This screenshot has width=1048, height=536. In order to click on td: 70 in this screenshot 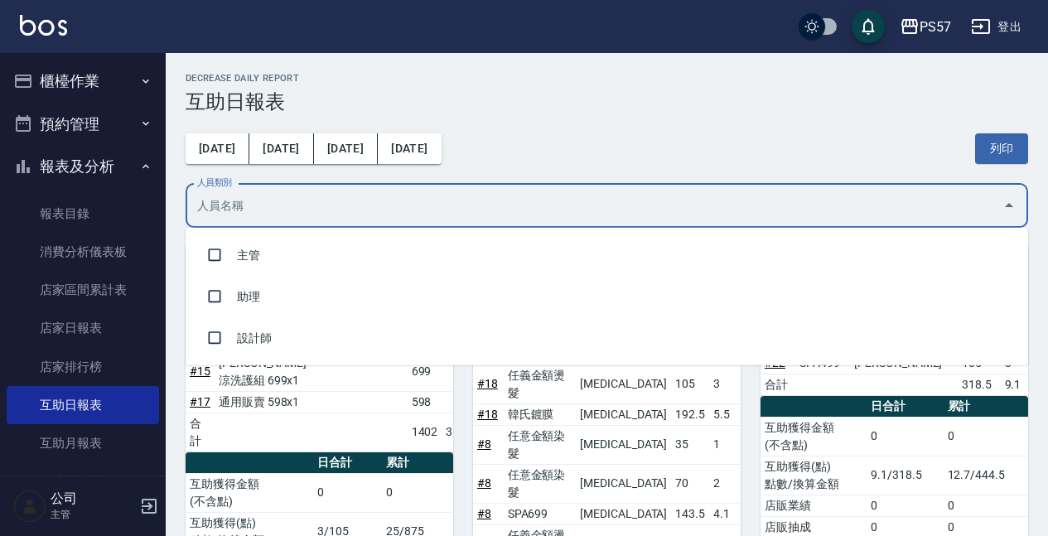, I will do `click(690, 483)`.